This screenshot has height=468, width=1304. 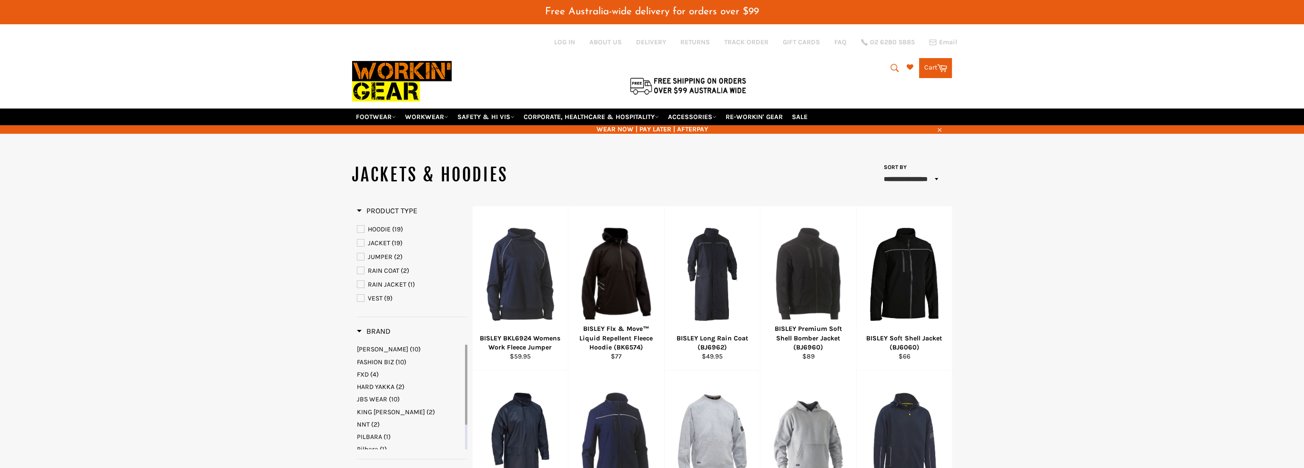 I want to click on div: $59.95, so click(x=520, y=356).